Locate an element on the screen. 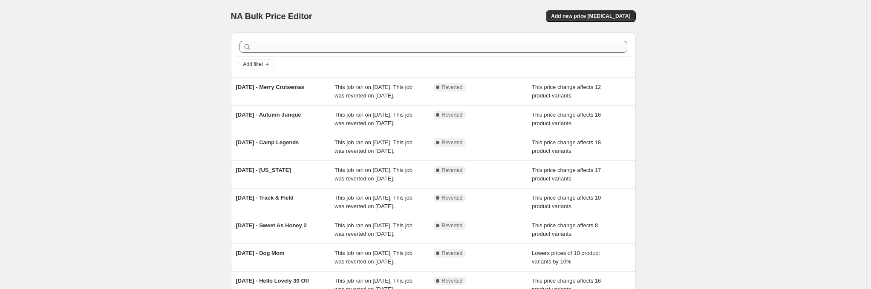 The width and height of the screenshot is (871, 289). span: This price change affects 18 product variants. is located at coordinates (566, 147).